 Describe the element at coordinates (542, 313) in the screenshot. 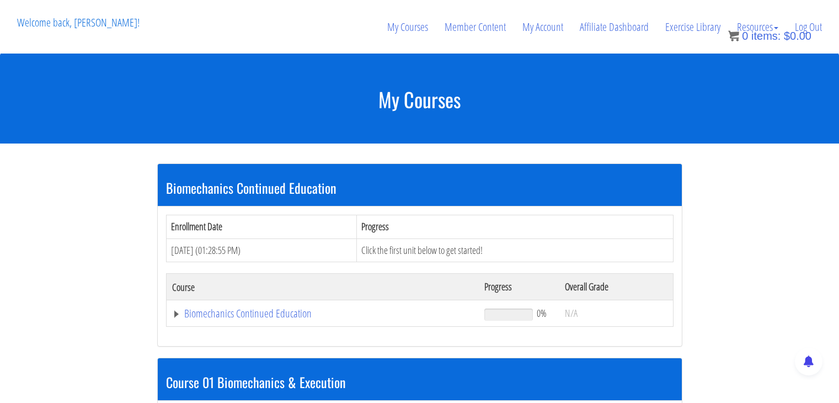

I see `span: 0%` at that location.